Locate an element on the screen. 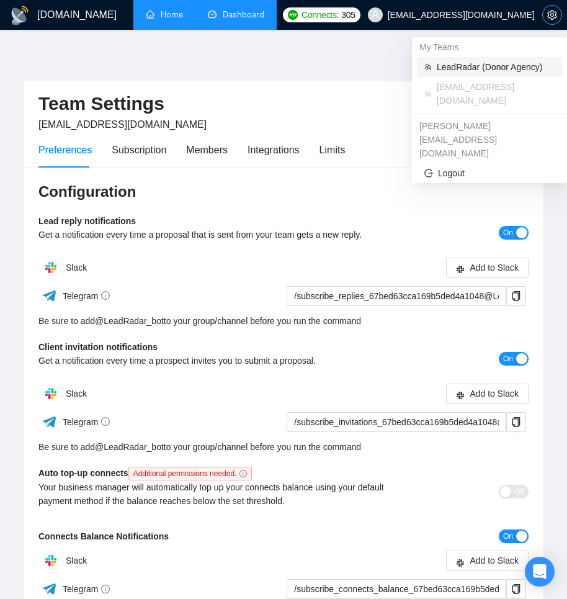 The image size is (567, 599). div: Subscription is located at coordinates (139, 150).